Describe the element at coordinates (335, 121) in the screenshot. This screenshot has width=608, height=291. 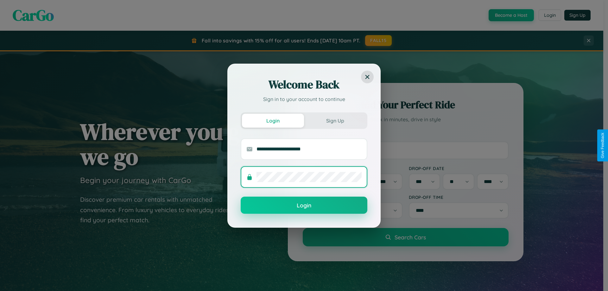
I see `button: Sign Up` at that location.